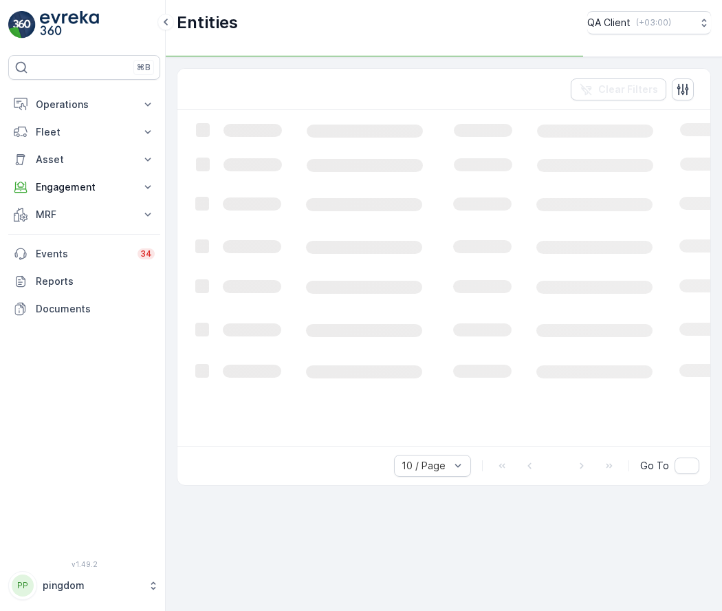 Image resolution: width=722 pixels, height=611 pixels. Describe the element at coordinates (84, 160) in the screenshot. I see `p: Asset` at that location.